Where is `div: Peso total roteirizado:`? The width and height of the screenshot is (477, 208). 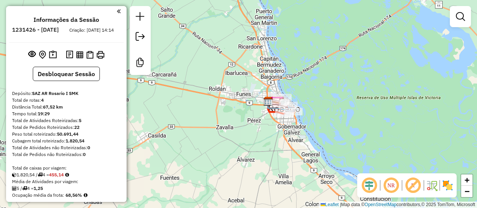
div: Peso total roteirizado: is located at coordinates (66, 134).